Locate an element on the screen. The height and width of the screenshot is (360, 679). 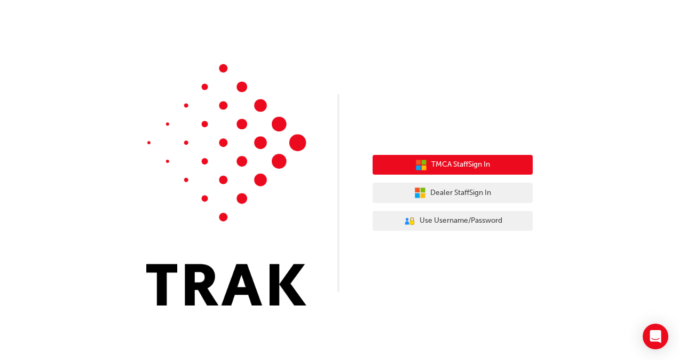
button: Use Username/Password is located at coordinates (452, 221).